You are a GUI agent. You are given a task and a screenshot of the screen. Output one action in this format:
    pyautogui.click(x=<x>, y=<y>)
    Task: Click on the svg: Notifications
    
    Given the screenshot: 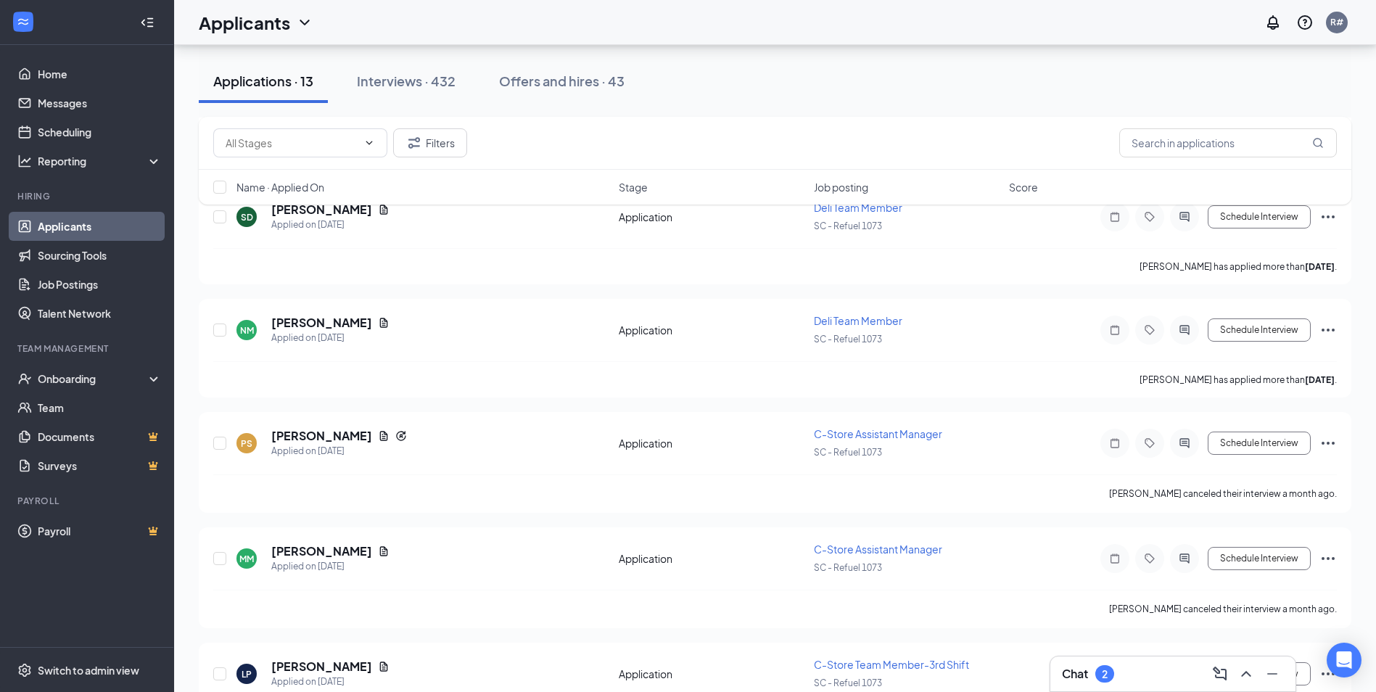 What is the action you would take?
    pyautogui.click(x=1273, y=22)
    